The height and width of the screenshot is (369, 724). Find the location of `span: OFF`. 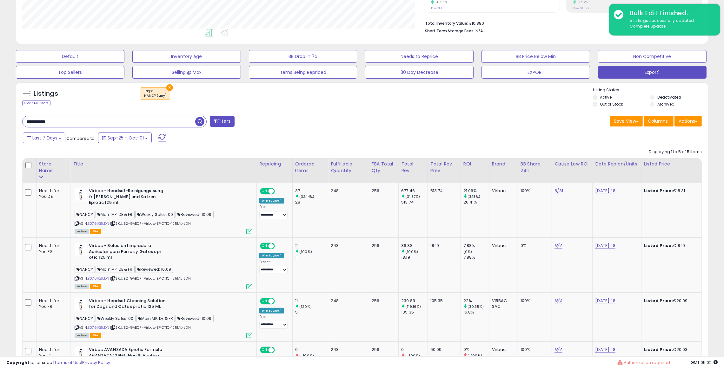

span: OFF is located at coordinates (279, 246).